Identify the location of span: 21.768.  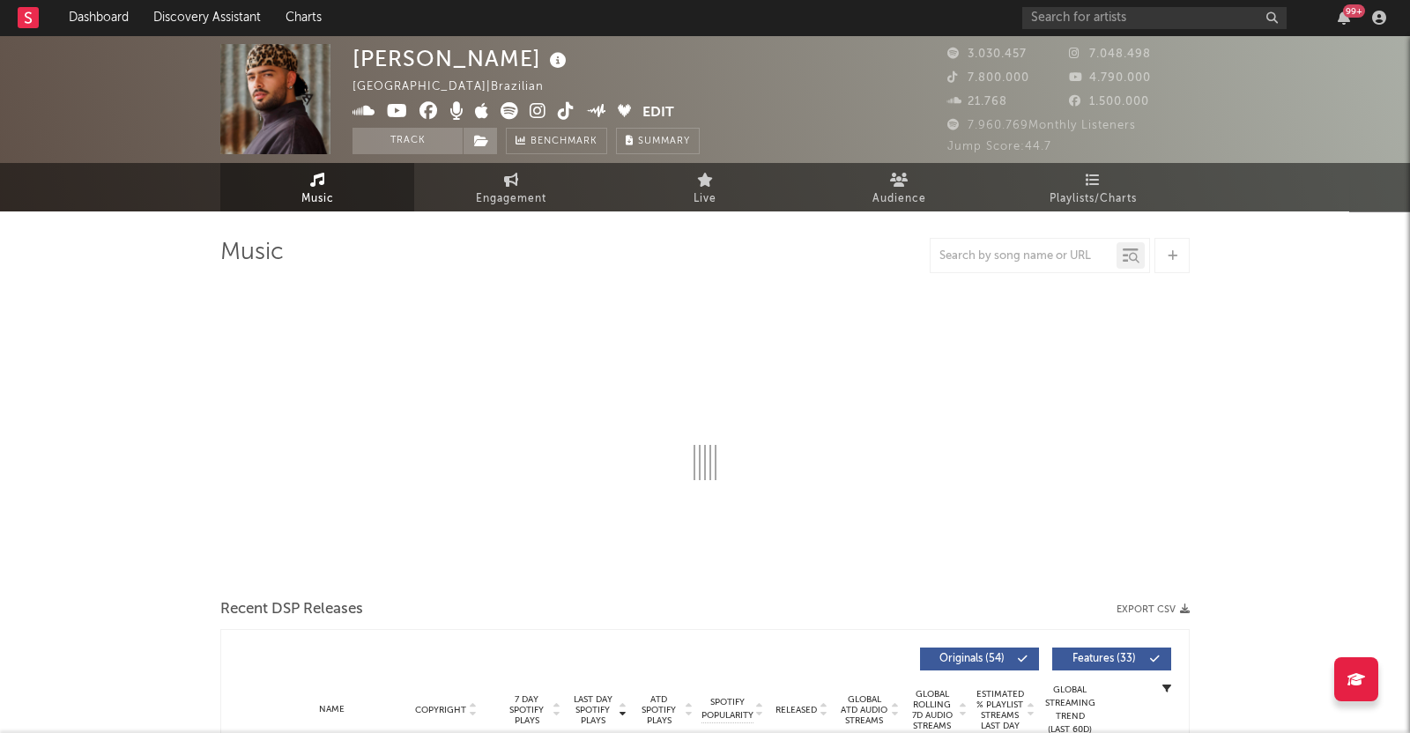
(977, 101).